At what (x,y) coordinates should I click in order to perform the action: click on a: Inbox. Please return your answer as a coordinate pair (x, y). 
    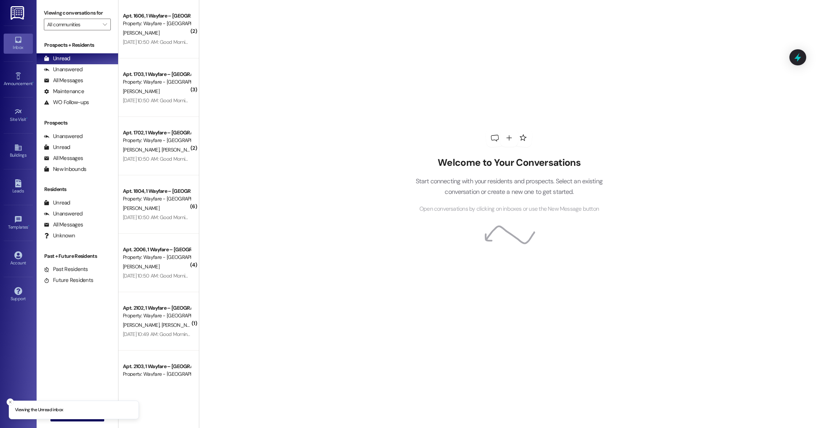
    Looking at the image, I should click on (18, 43).